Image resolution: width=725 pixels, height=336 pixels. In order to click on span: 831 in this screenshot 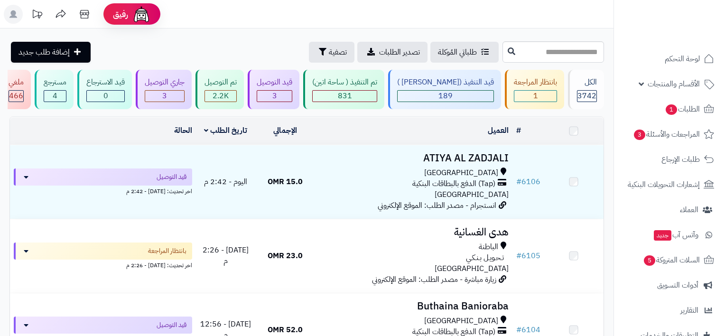, I will do `click(345, 96)`.